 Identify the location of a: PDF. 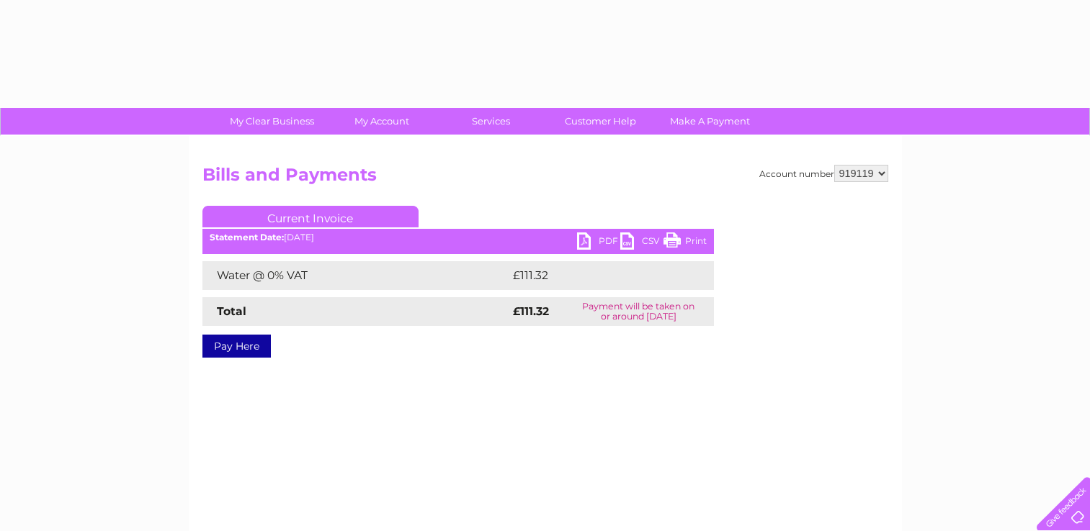
(598, 243).